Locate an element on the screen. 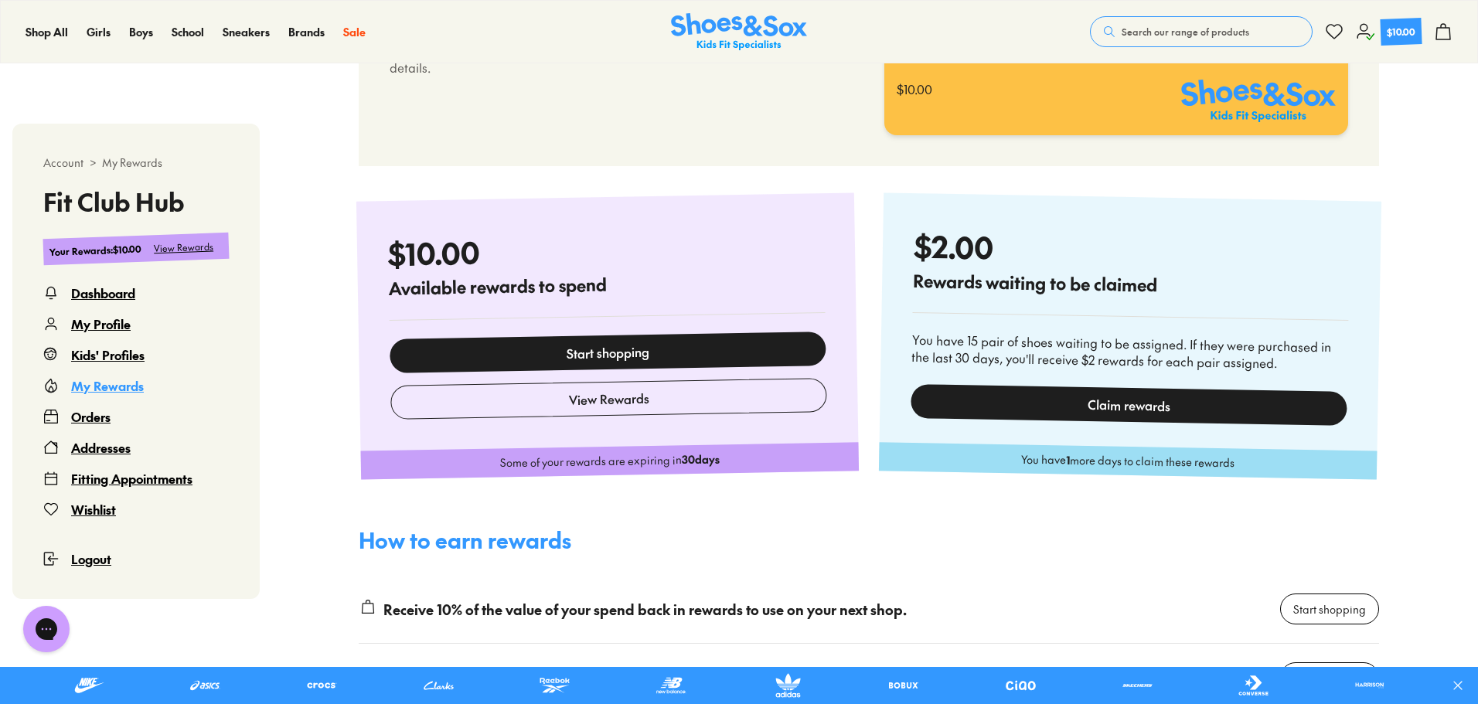 The width and height of the screenshot is (1478, 704). a: Brands is located at coordinates (306, 32).